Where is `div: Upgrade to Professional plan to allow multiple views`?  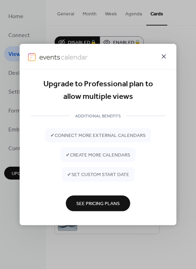 div: Upgrade to Professional plan to allow multiple views is located at coordinates (98, 90).